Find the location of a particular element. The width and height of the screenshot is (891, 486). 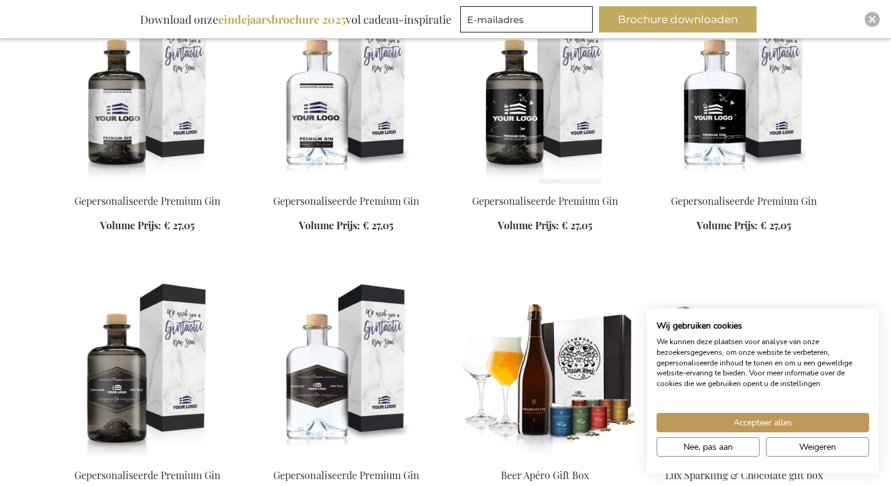

span: Weigeren is located at coordinates (817, 447).